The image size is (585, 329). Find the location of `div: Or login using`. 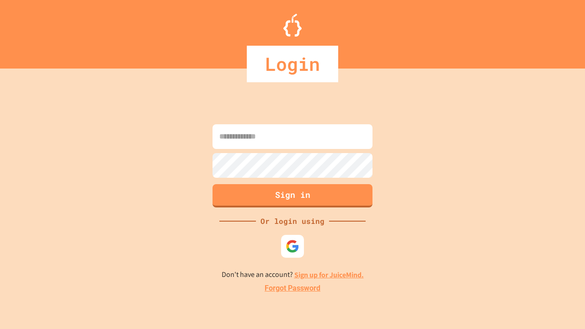

div: Or login using is located at coordinates (292, 221).